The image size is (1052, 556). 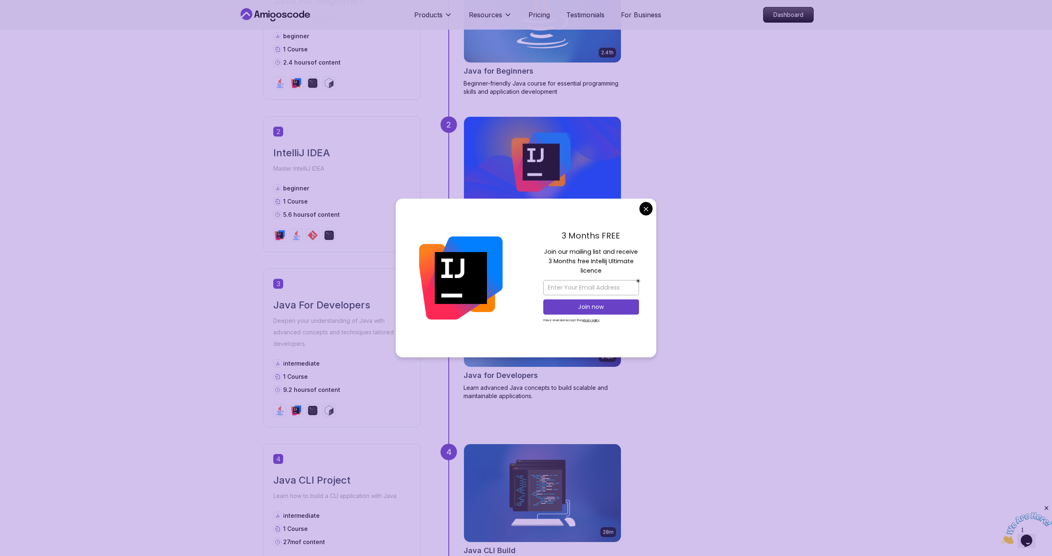 What do you see at coordinates (607, 53) in the screenshot?
I see `p: 2.41h` at bounding box center [607, 53].